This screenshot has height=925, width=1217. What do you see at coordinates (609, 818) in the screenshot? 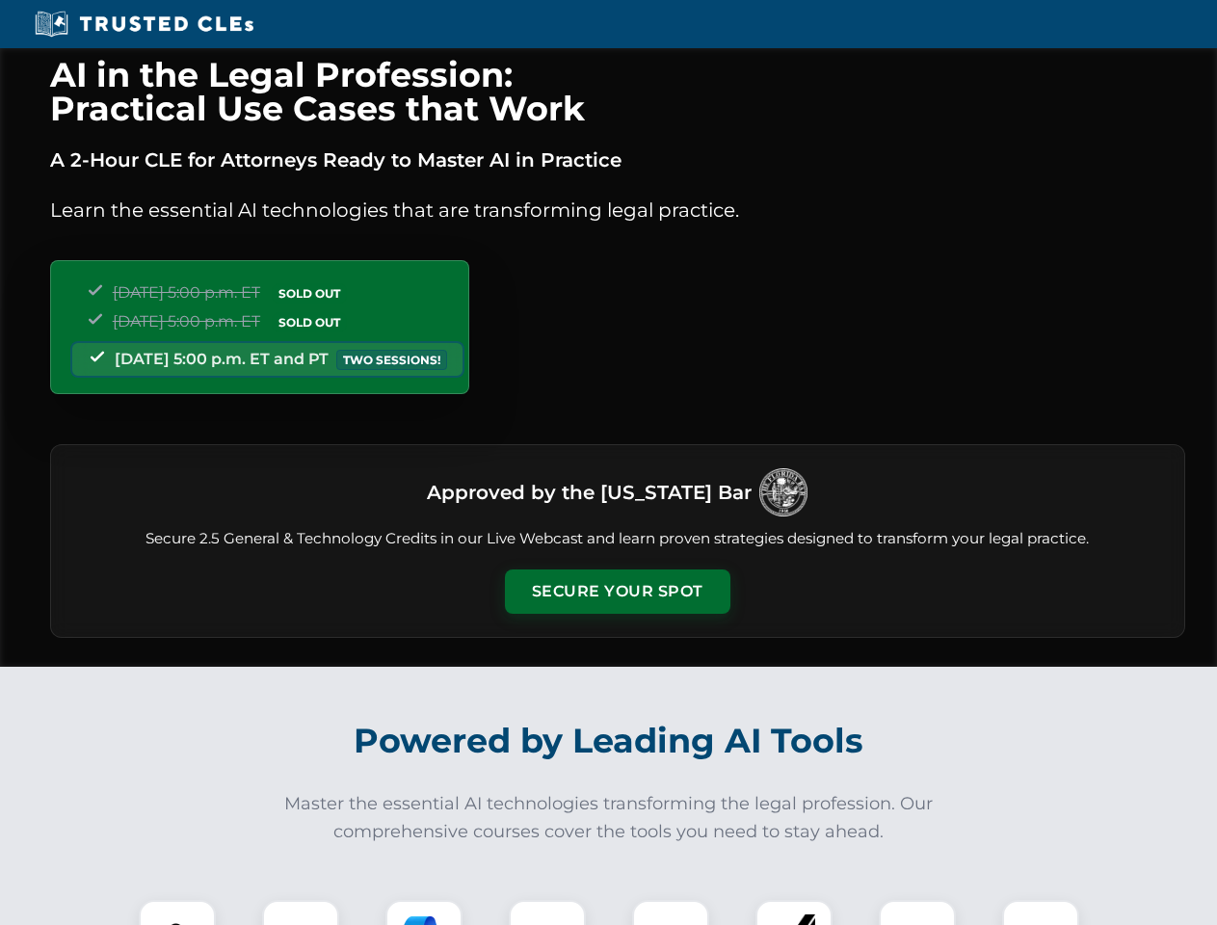
I see `p: Master the essential AI technologies transforming the legal profession. Our comprehensive courses...` at bounding box center [609, 818].